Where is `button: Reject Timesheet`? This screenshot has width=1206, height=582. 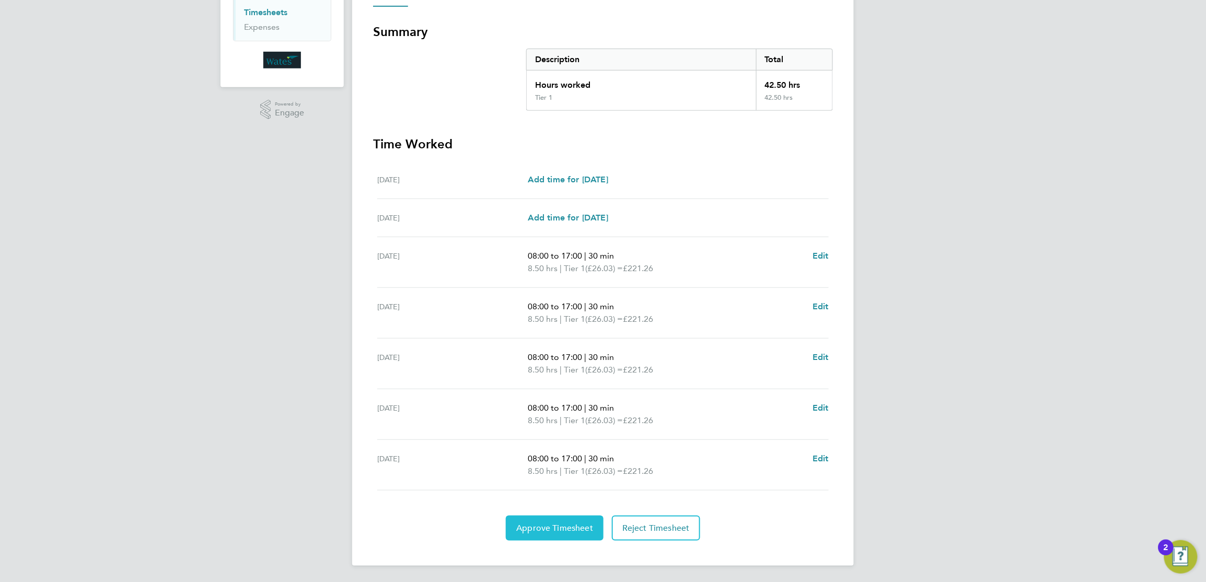
button: Reject Timesheet is located at coordinates (656, 528).